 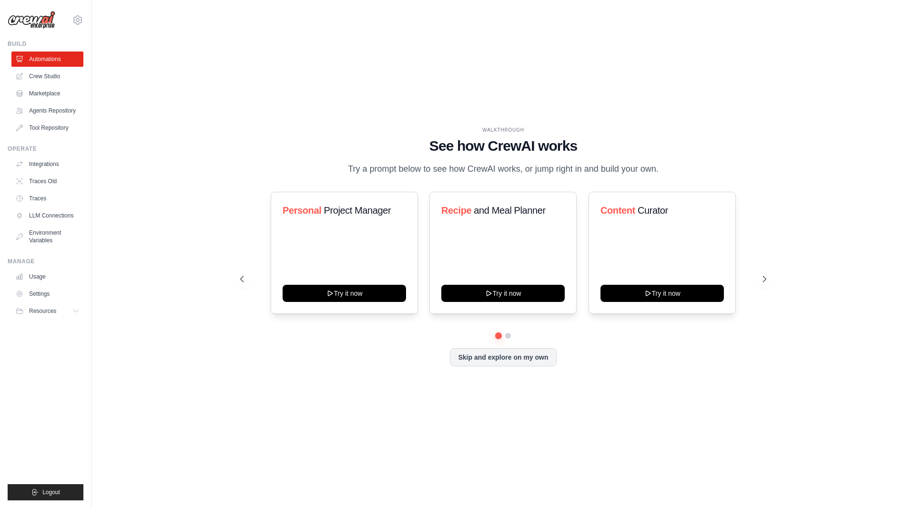 I want to click on div: Build, so click(x=45, y=44).